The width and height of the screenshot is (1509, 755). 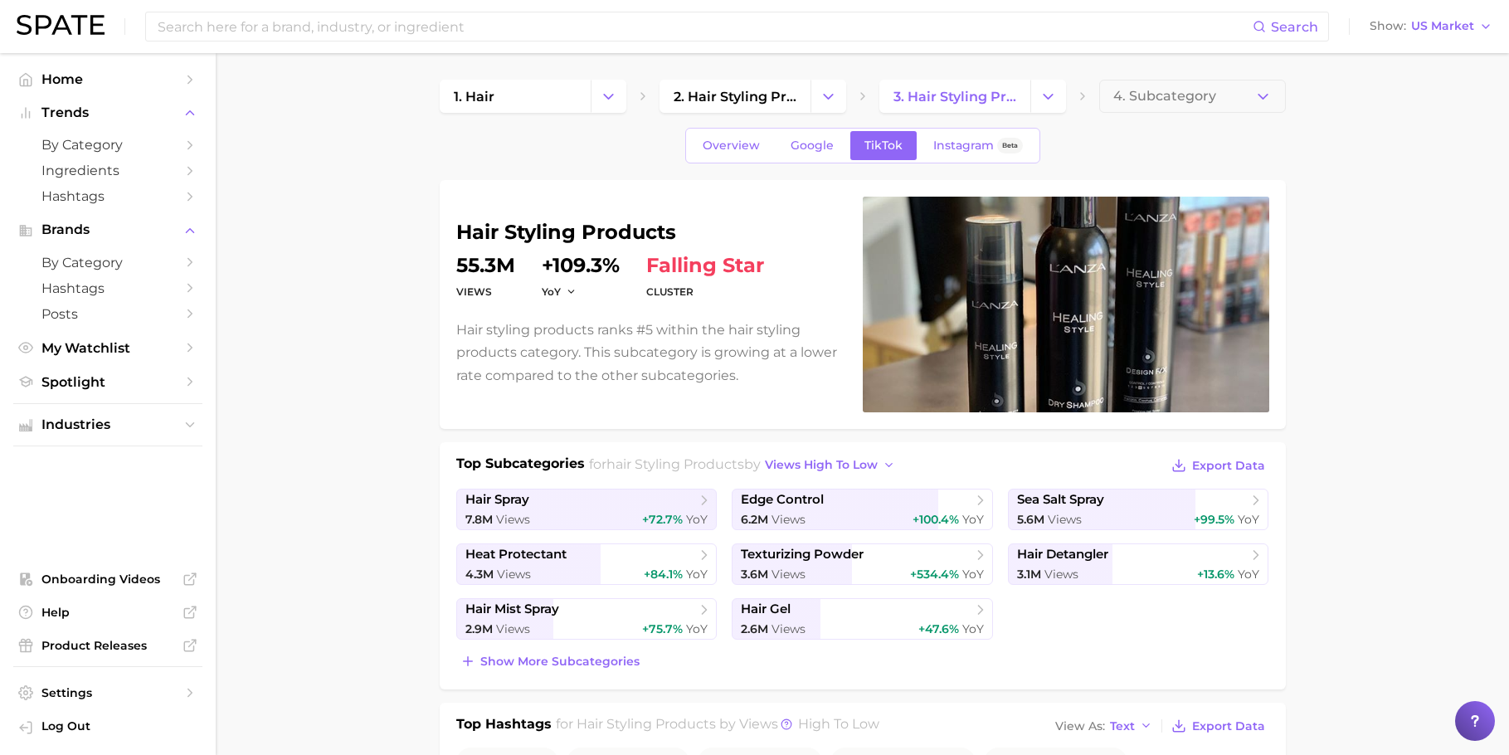 What do you see at coordinates (705, 292) in the screenshot?
I see `dt: cluster` at bounding box center [705, 292].